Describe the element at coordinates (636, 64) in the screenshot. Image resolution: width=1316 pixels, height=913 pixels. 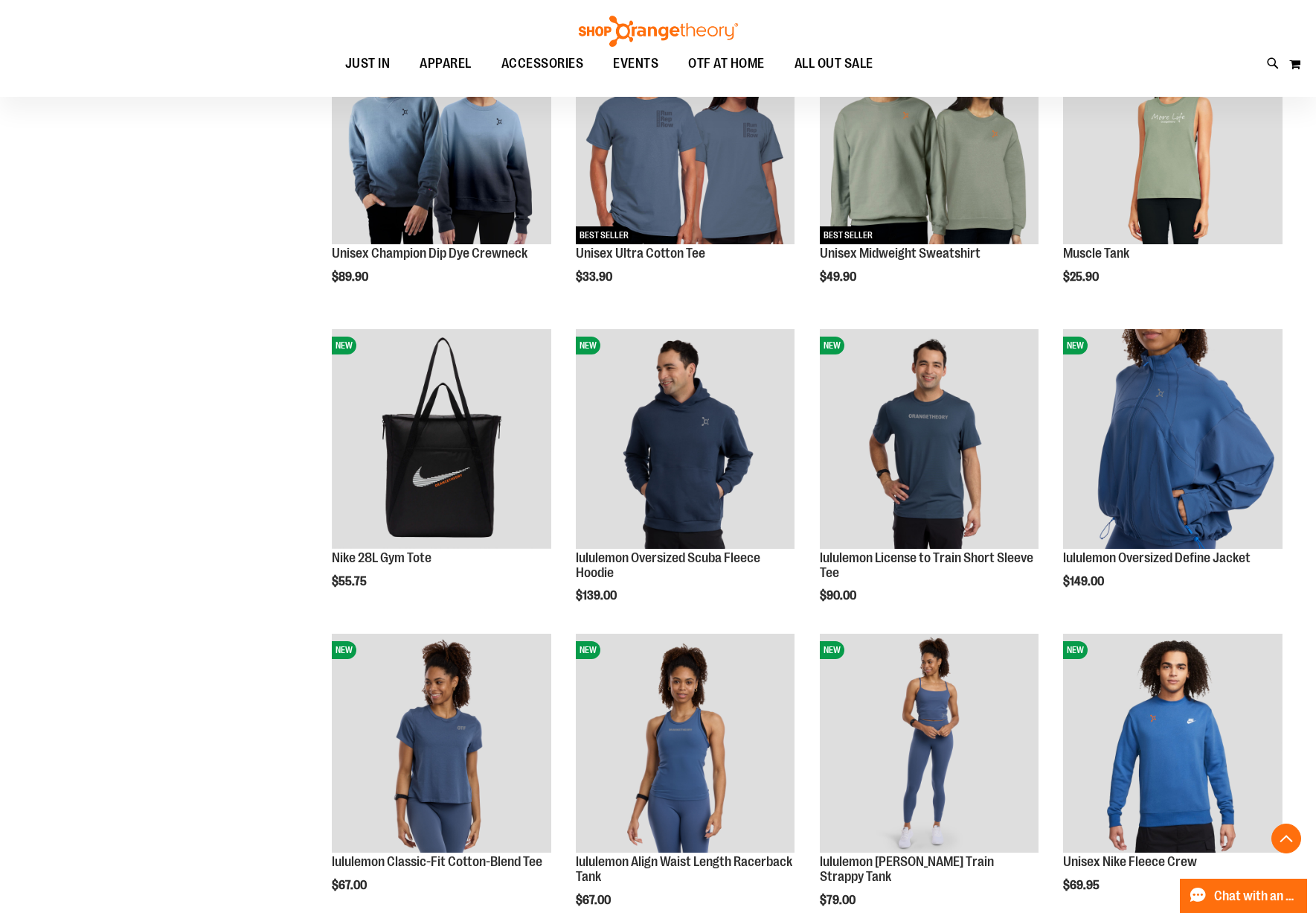
I see `span: EVENTS` at that location.